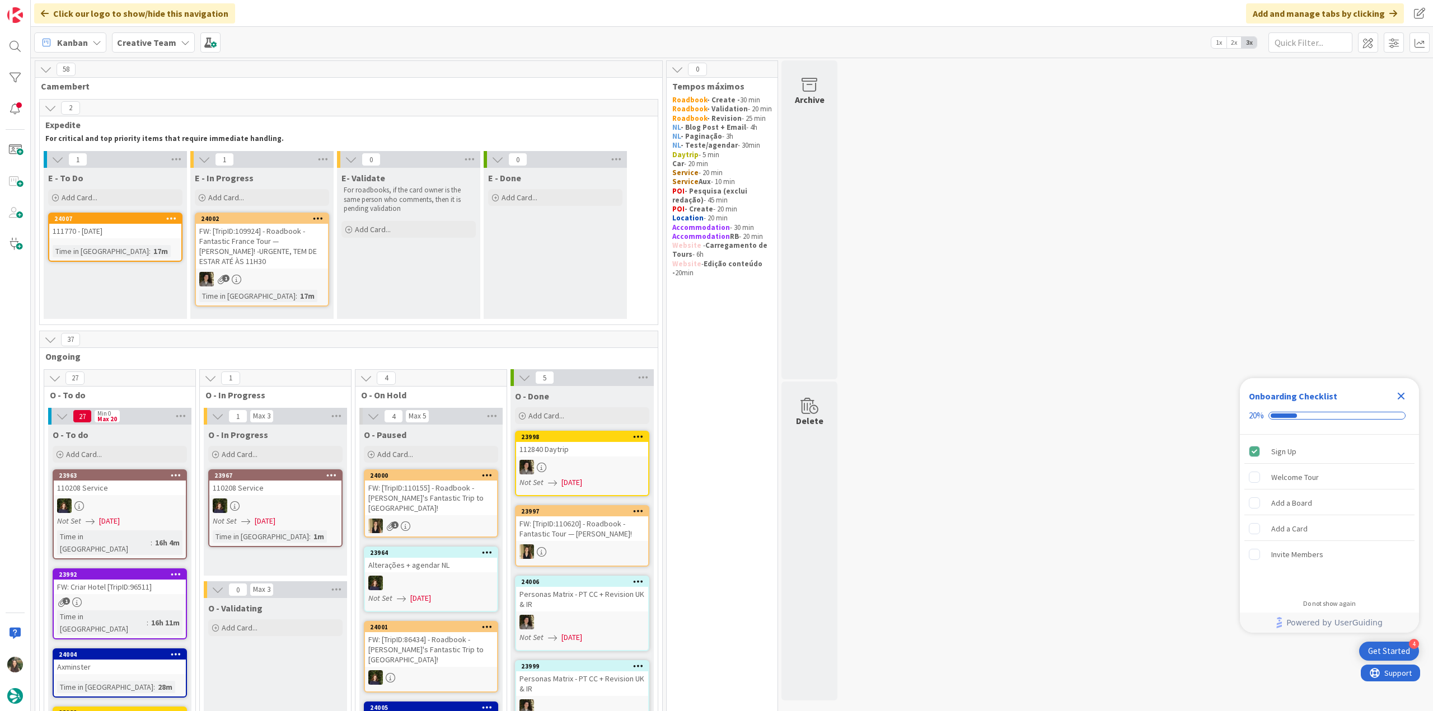  What do you see at coordinates (685, 154) in the screenshot?
I see `strong: Daytrip` at bounding box center [685, 154].